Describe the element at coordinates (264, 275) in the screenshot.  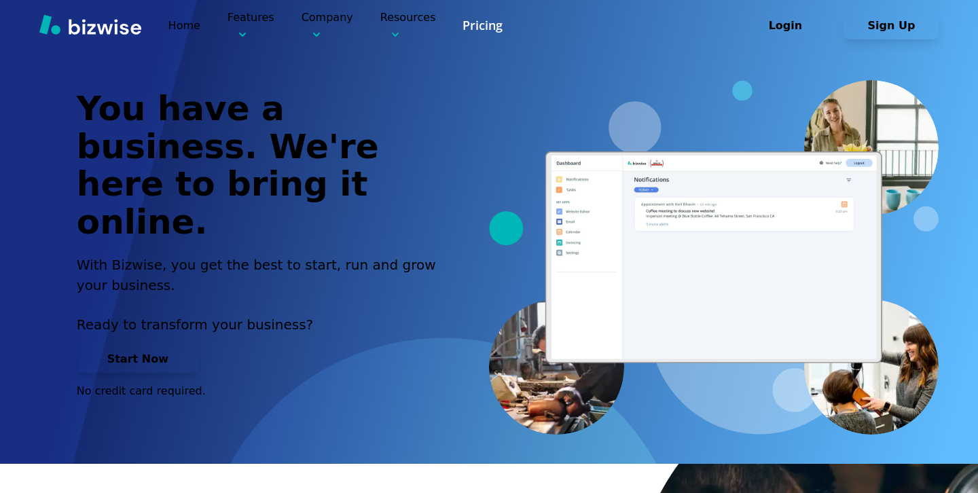
I see `h2: With Bizwise, you get the best to start, run and grow your business.` at that location.